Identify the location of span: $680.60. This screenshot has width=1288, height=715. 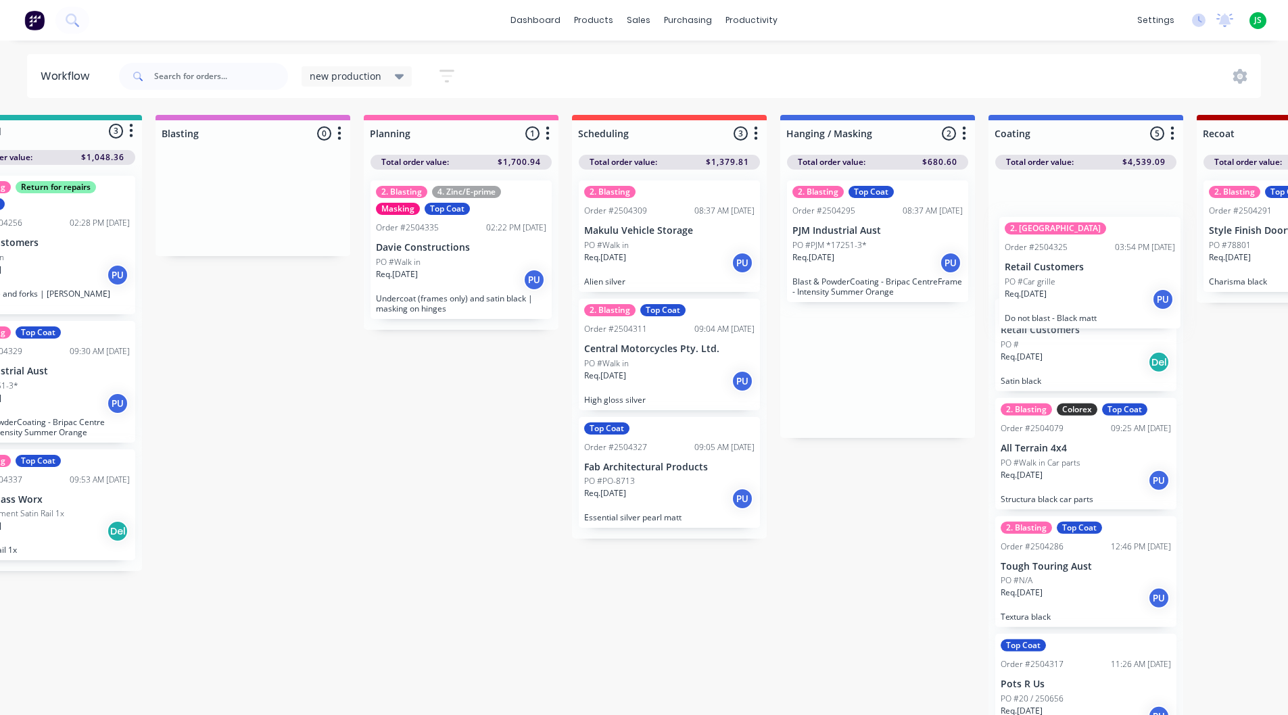
(940, 162).